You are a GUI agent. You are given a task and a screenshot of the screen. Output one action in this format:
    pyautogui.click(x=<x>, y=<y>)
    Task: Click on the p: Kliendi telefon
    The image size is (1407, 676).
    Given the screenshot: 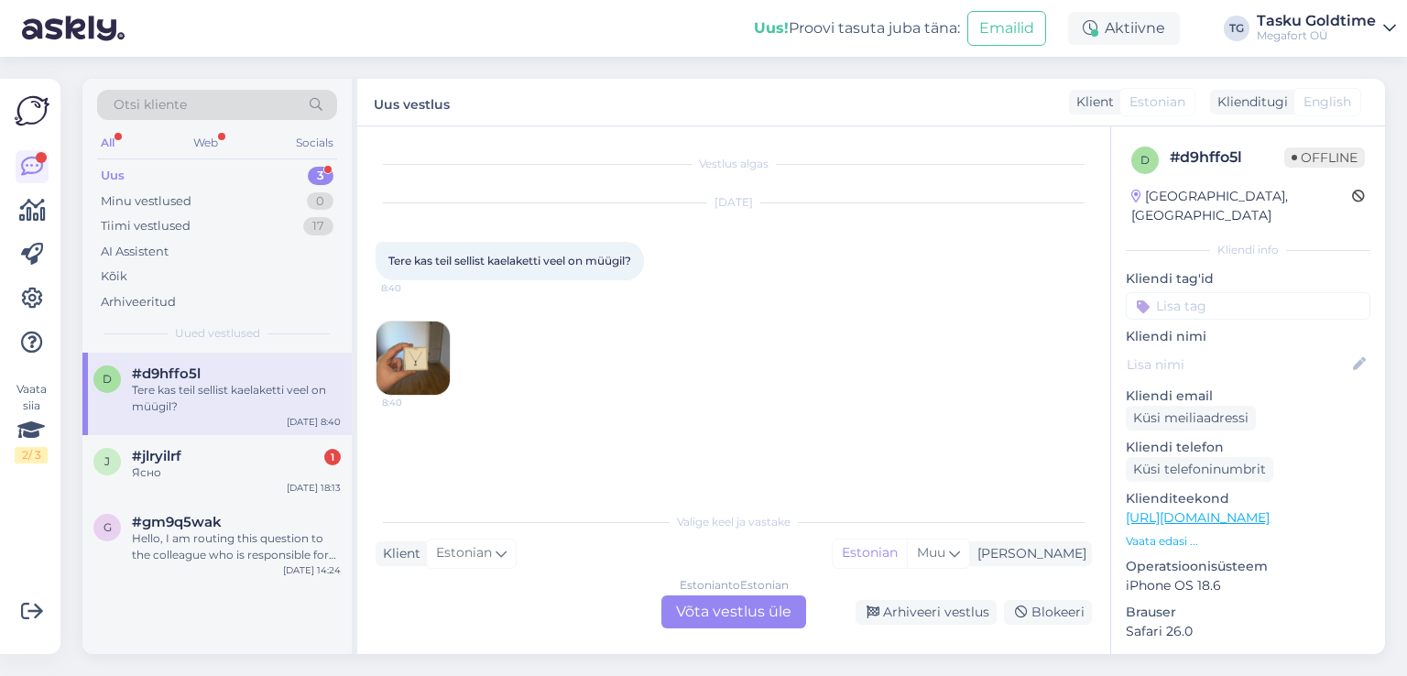 What is the action you would take?
    pyautogui.click(x=1248, y=447)
    